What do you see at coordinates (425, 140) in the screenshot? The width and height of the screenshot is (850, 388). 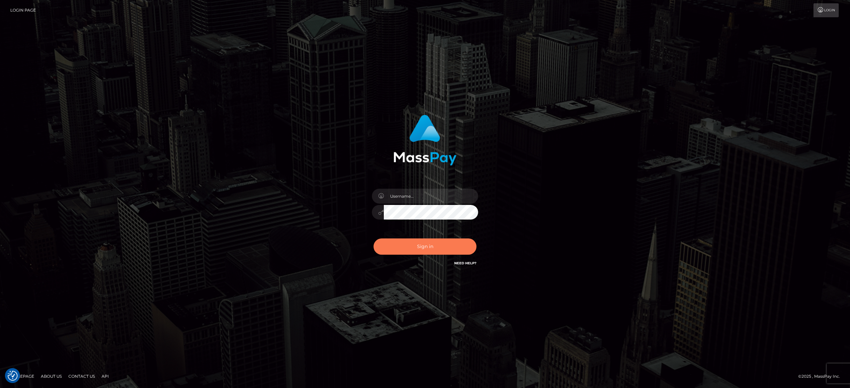 I see `img: MassPay Login` at bounding box center [425, 140].